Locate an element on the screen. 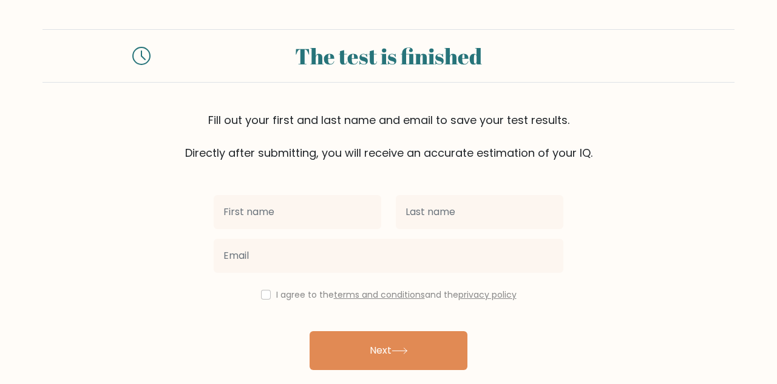 This screenshot has width=777, height=384. a: terms and conditions is located at coordinates (379, 294).